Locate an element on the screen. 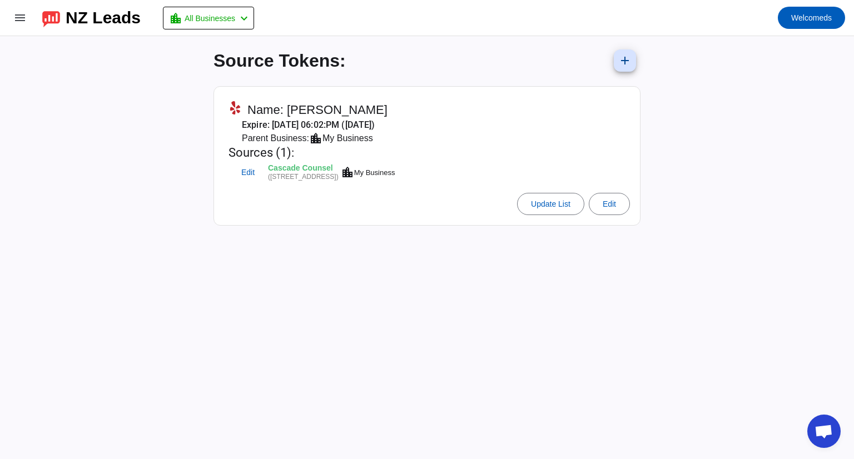 Image resolution: width=854 pixels, height=459 pixels. span: ds is located at coordinates (811, 18).